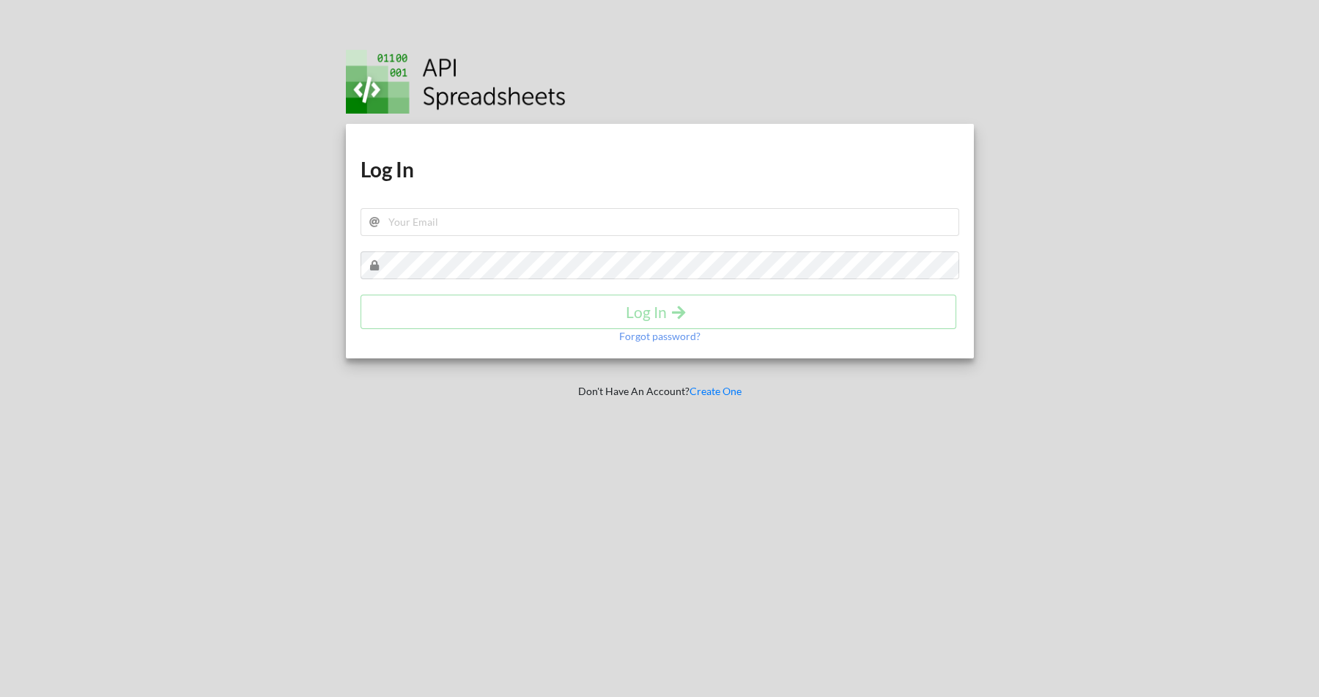 The height and width of the screenshot is (697, 1319). I want to click on p: Forgot password?, so click(659, 336).